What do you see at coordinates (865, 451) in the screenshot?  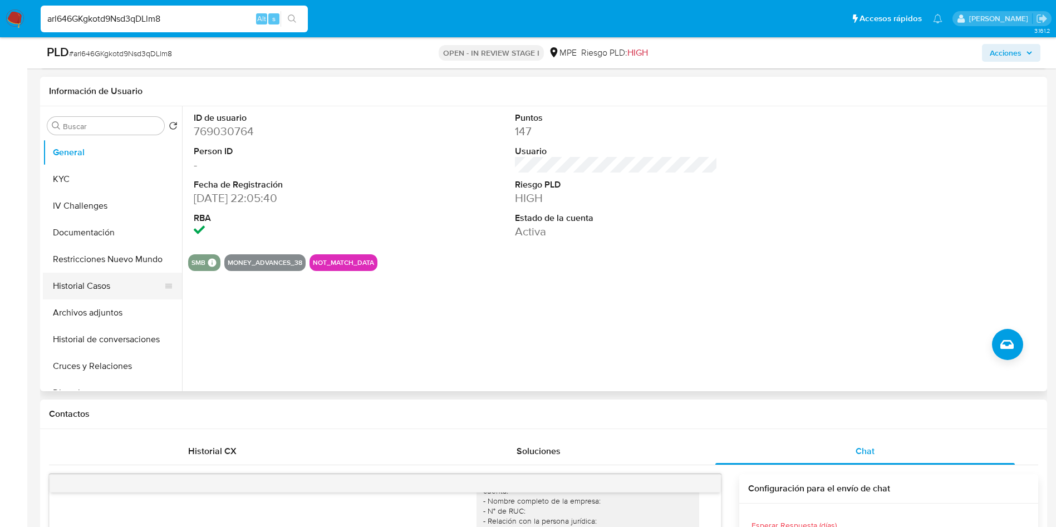 I see `span: Chat` at bounding box center [865, 451].